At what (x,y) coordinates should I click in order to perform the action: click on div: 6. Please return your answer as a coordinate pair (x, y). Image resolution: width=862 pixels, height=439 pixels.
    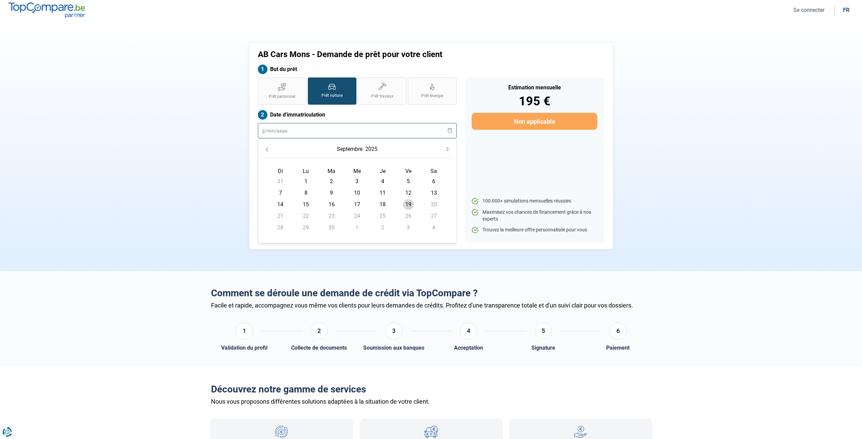
    Looking at the image, I should click on (618, 331).